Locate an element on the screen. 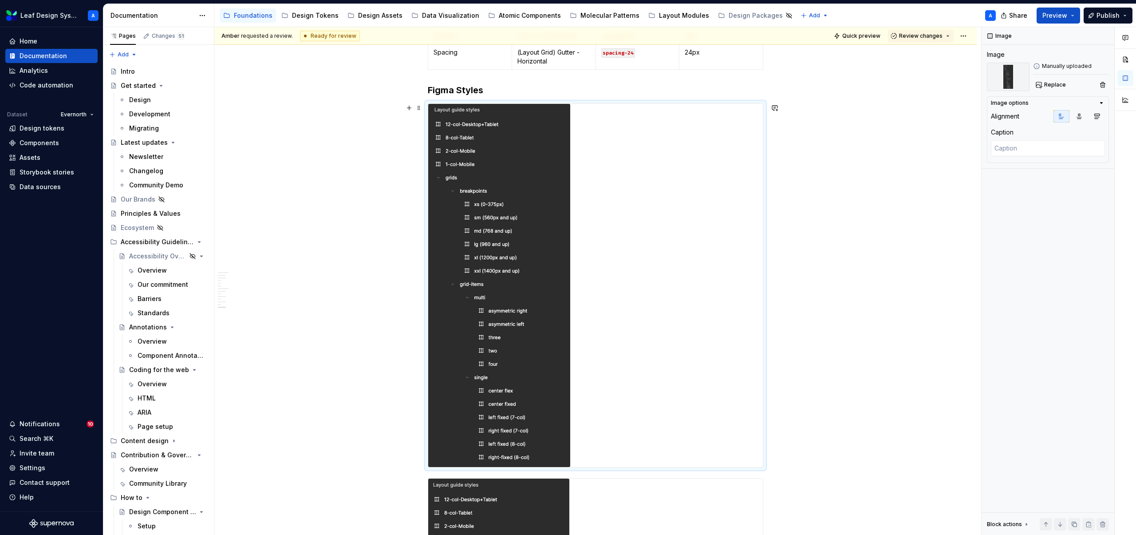 The height and width of the screenshot is (535, 1136). div: Principles & Values is located at coordinates (150, 213).